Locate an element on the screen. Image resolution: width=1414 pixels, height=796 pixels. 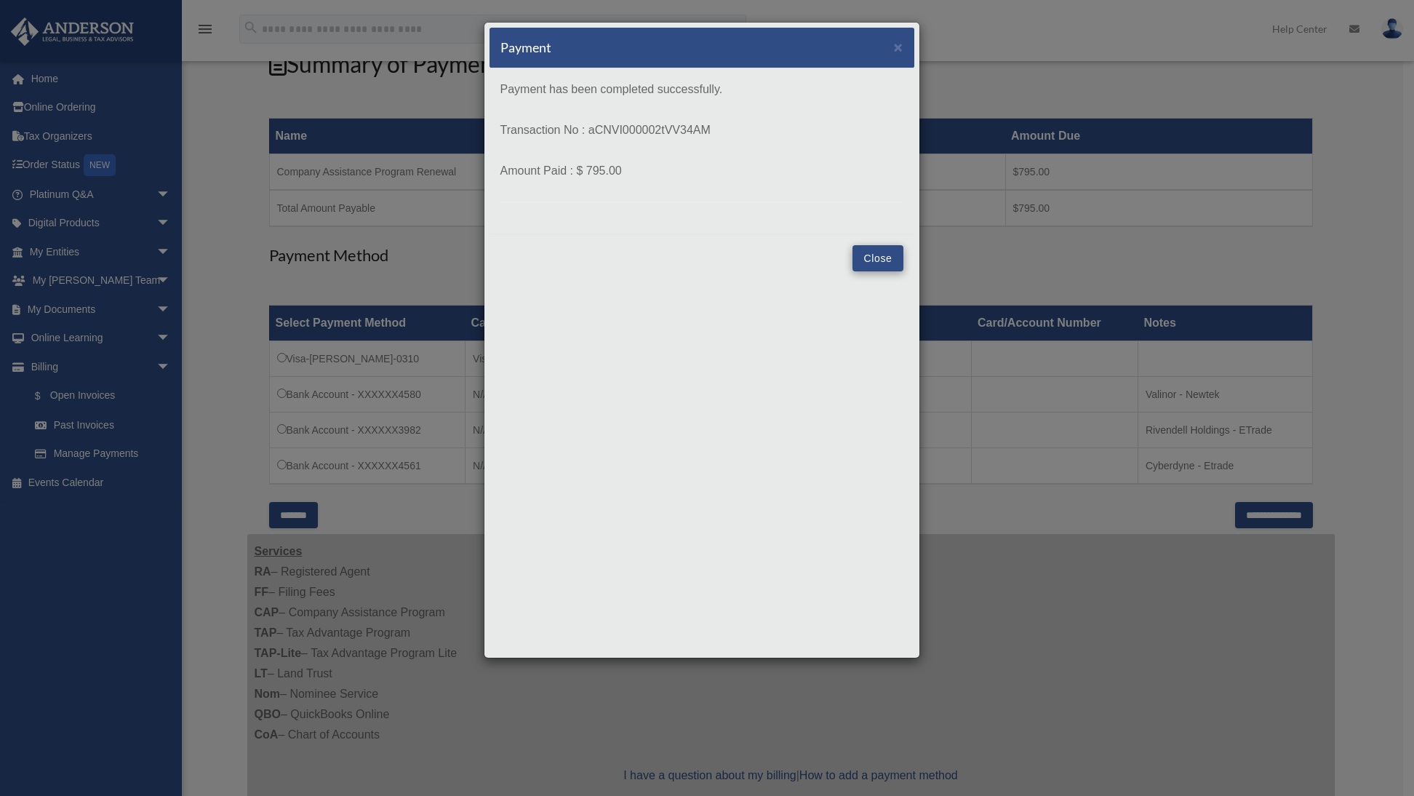
h5: Payment is located at coordinates (526, 47).